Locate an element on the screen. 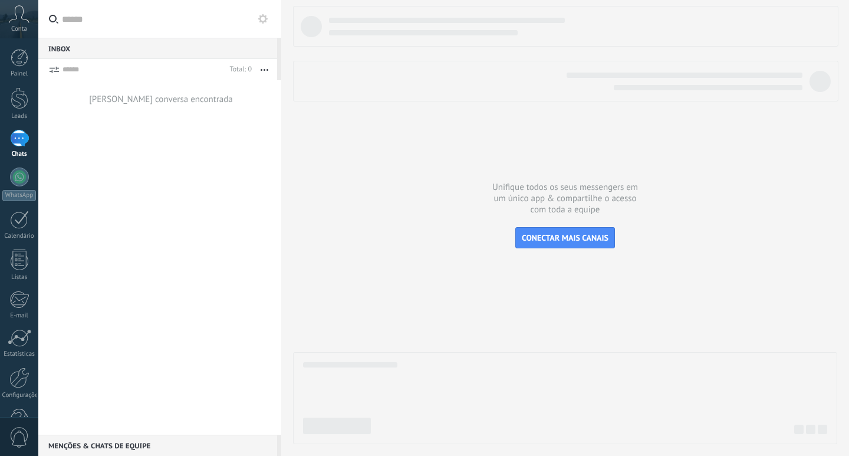 Image resolution: width=849 pixels, height=456 pixels. div: Calendário is located at coordinates (19, 236).